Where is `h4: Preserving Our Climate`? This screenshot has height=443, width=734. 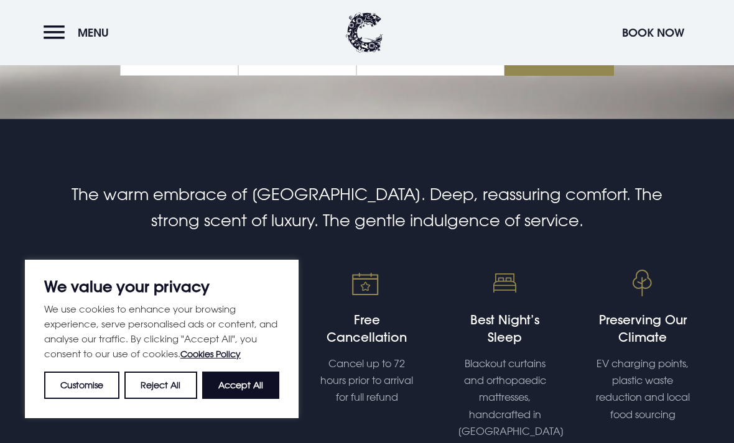 h4: Preserving Our Climate is located at coordinates (642, 329).